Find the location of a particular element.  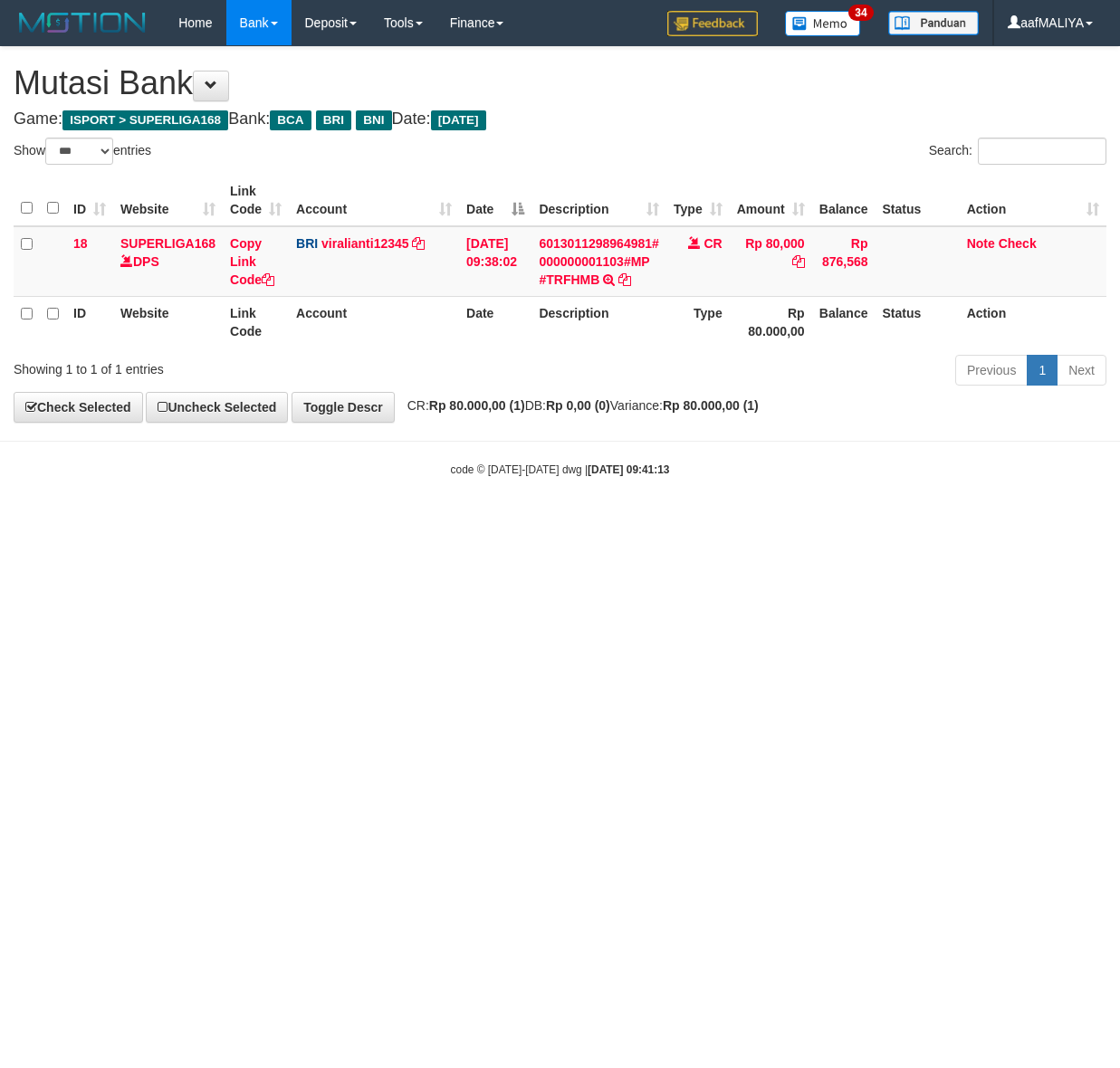

th: Date: activate to sort column descending is located at coordinates (495, 200).